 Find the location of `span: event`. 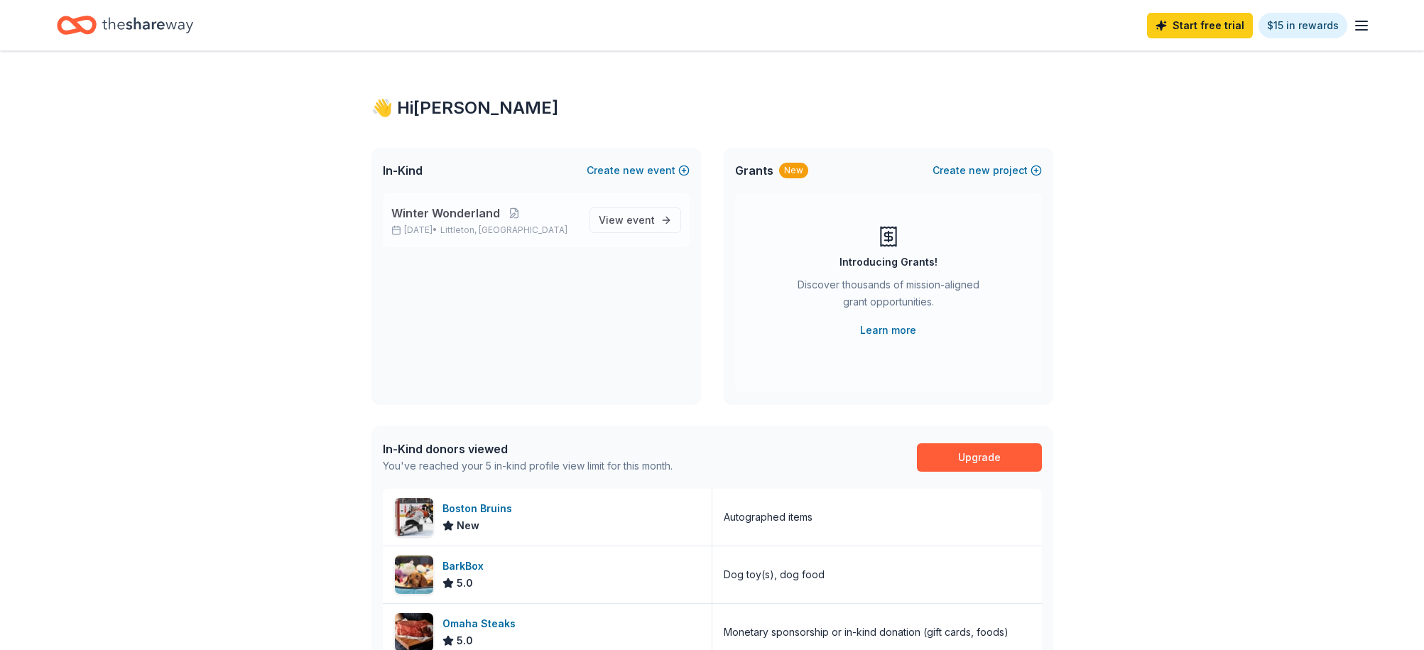

span: event is located at coordinates (641, 220).